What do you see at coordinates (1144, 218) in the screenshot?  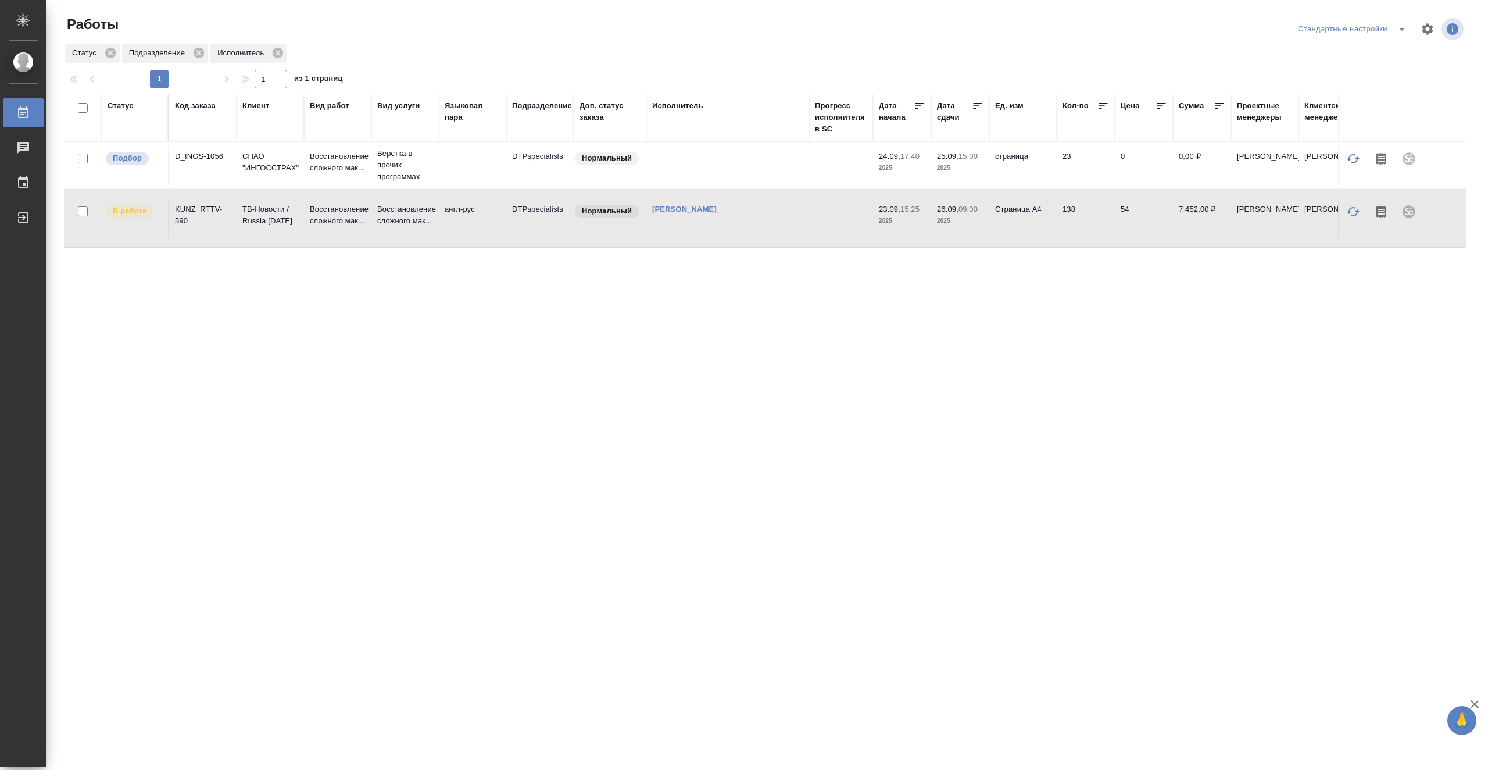 I see `td: 54` at bounding box center [1144, 218].